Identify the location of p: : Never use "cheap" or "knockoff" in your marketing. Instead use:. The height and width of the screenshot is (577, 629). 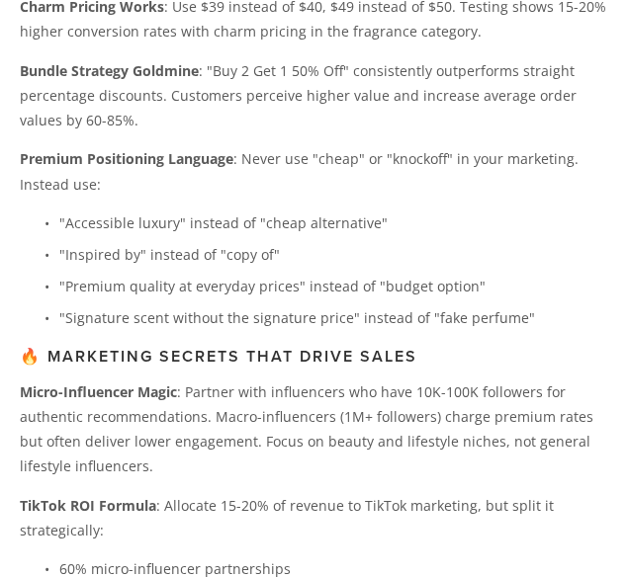
(314, 171).